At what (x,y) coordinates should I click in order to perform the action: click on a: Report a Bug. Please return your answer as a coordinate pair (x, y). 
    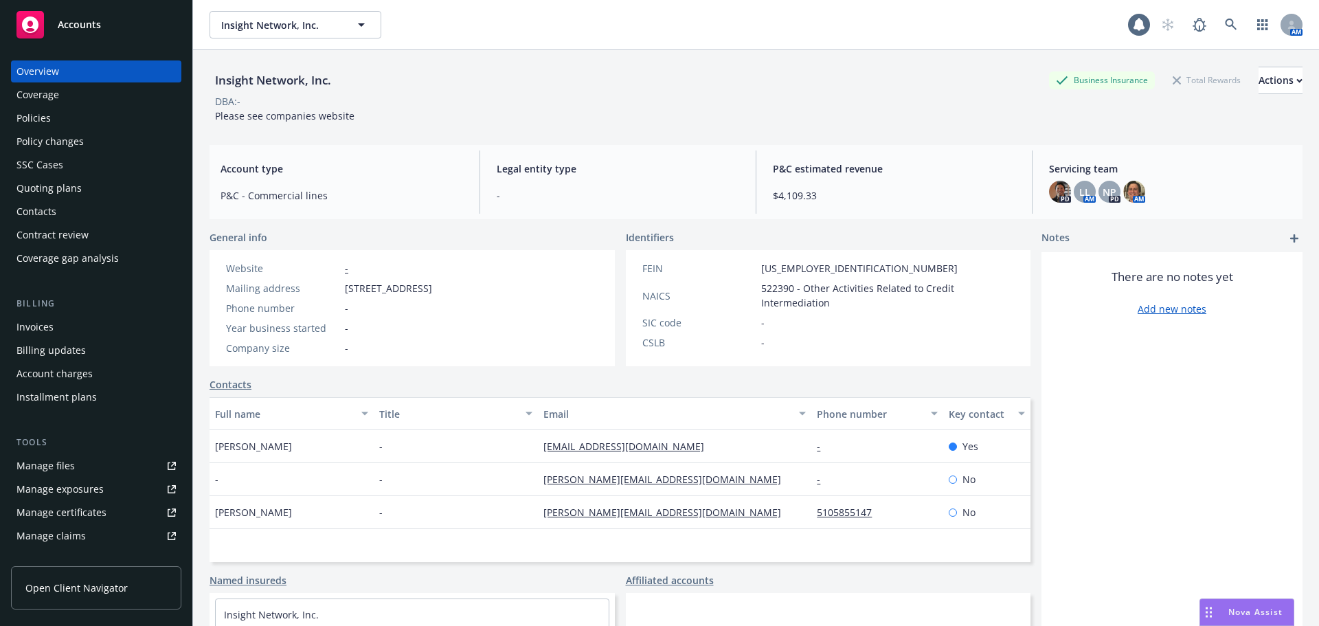
    Looking at the image, I should click on (1199, 25).